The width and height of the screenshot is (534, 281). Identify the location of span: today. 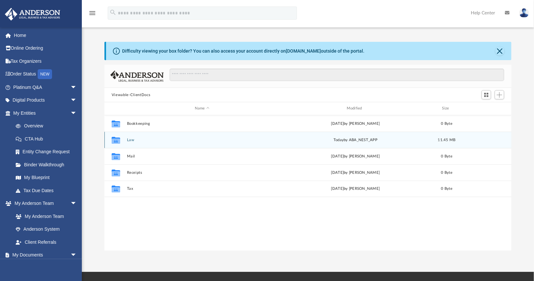
(338, 140).